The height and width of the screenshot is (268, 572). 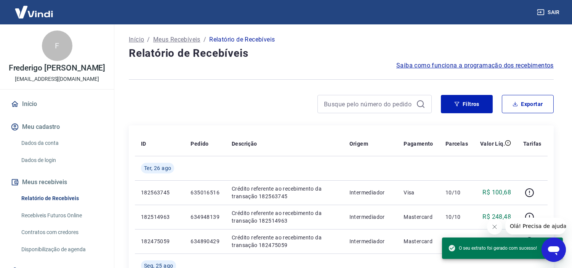 What do you see at coordinates (34, 12) in the screenshot?
I see `img: Vindi` at bounding box center [34, 12].